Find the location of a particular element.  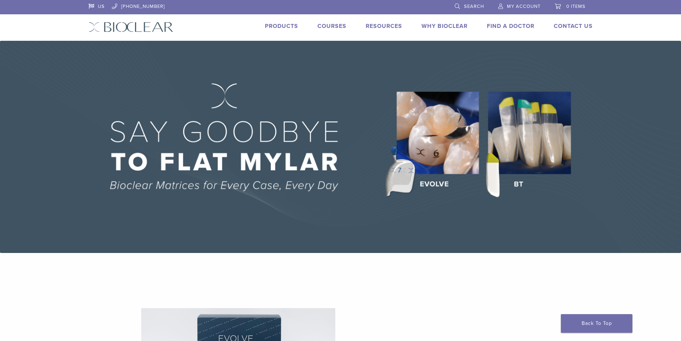

a: Products is located at coordinates (281, 26).